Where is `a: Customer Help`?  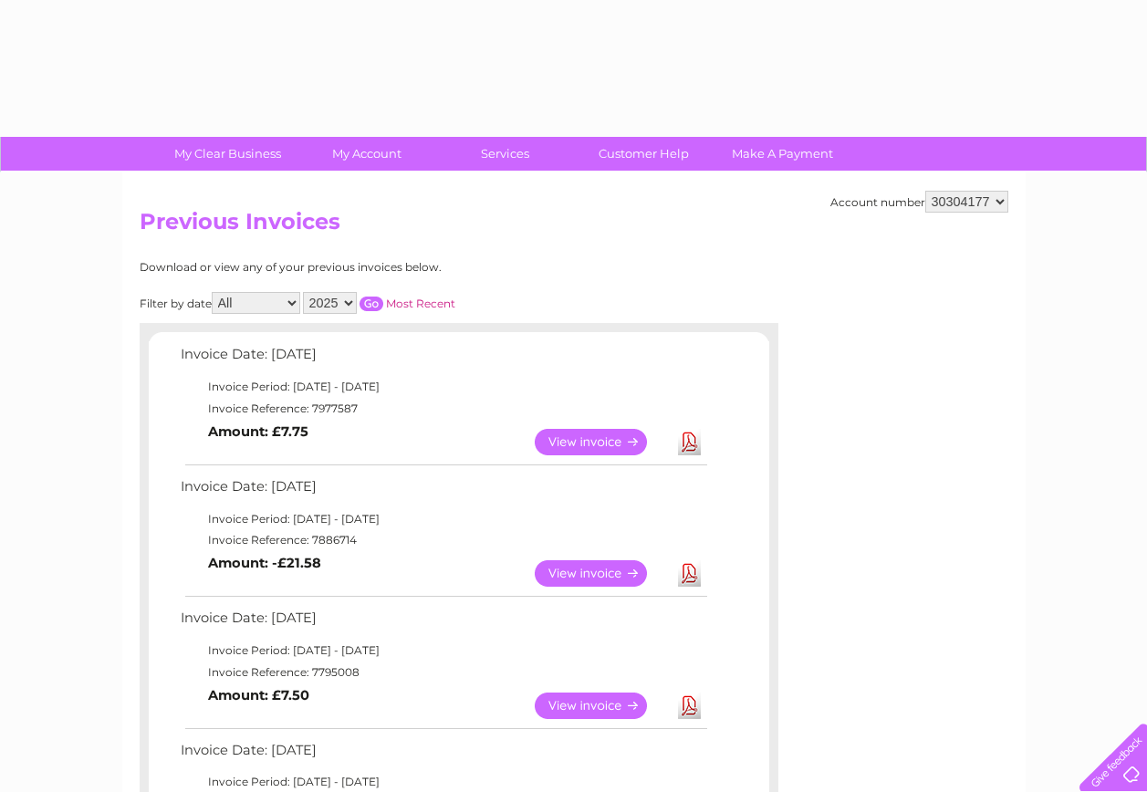 a: Customer Help is located at coordinates (643, 153).